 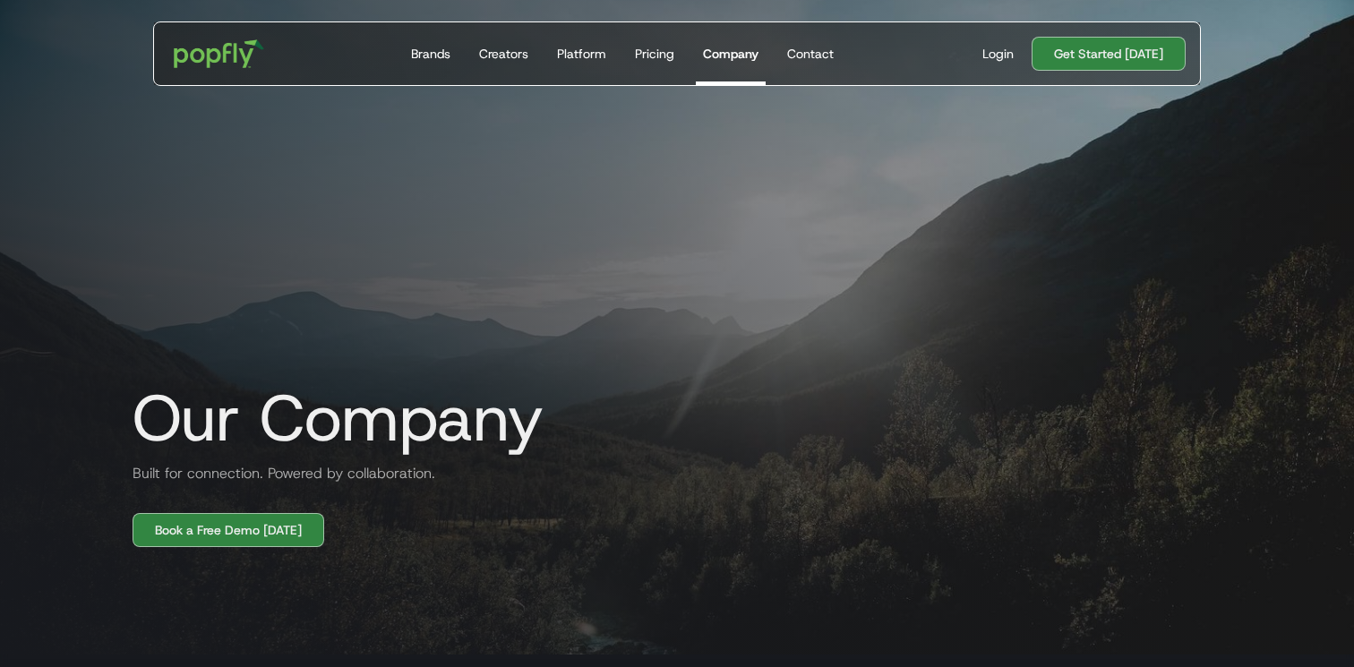 What do you see at coordinates (581, 54) in the screenshot?
I see `div: Platform` at bounding box center [581, 54].